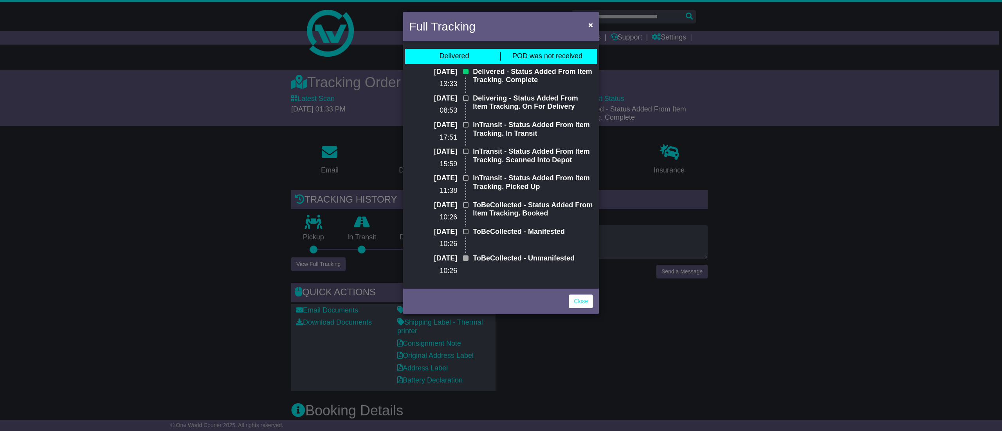  What do you see at coordinates (547, 56) in the screenshot?
I see `span: POD was not received` at bounding box center [547, 56].